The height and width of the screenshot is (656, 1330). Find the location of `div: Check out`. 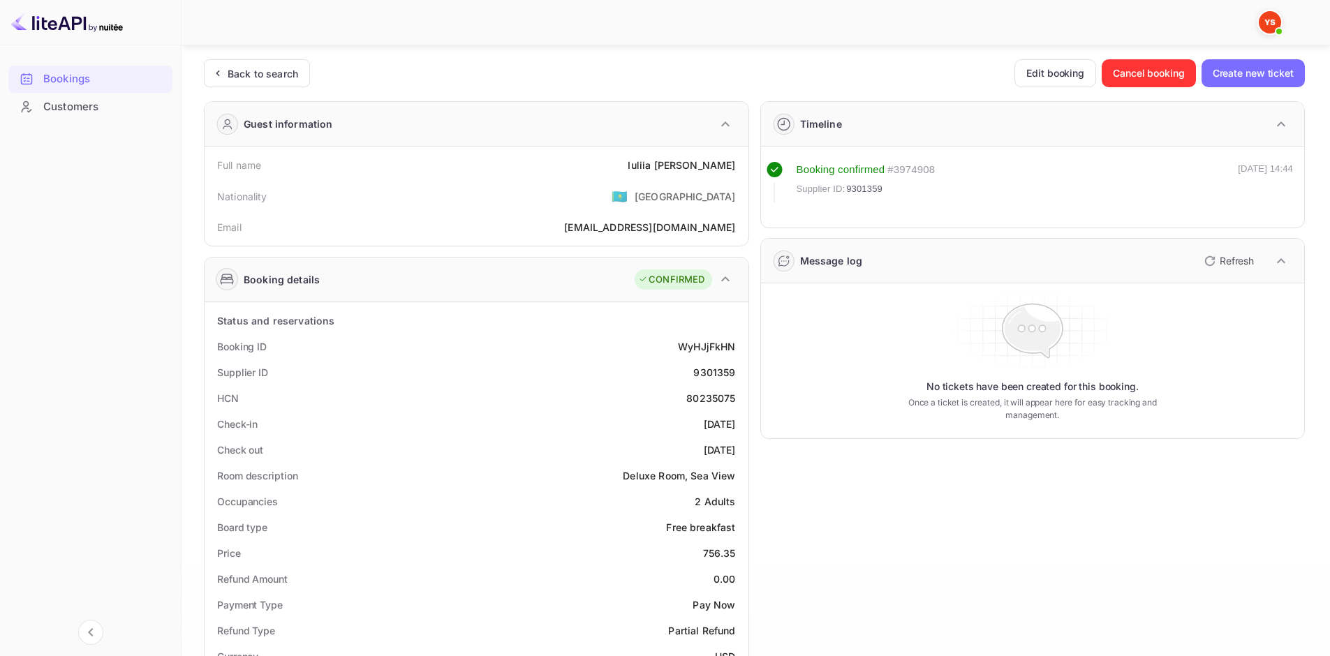

div: Check out is located at coordinates (240, 450).